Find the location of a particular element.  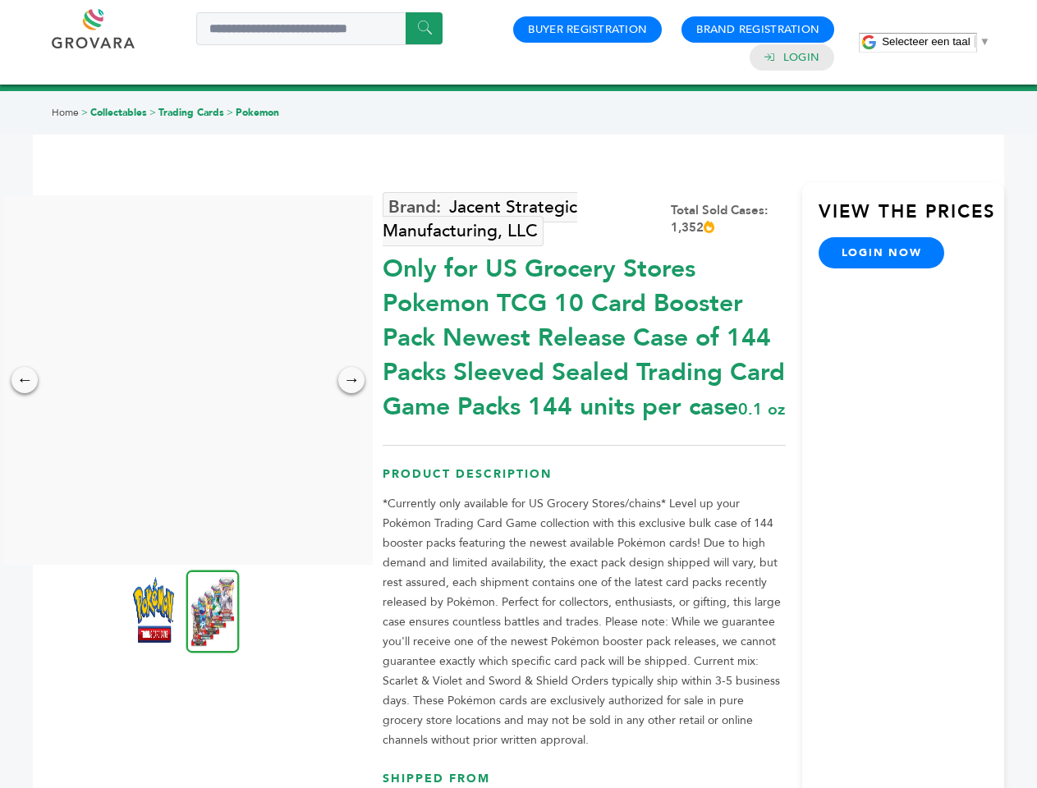

a: Trading Cards is located at coordinates (191, 112).